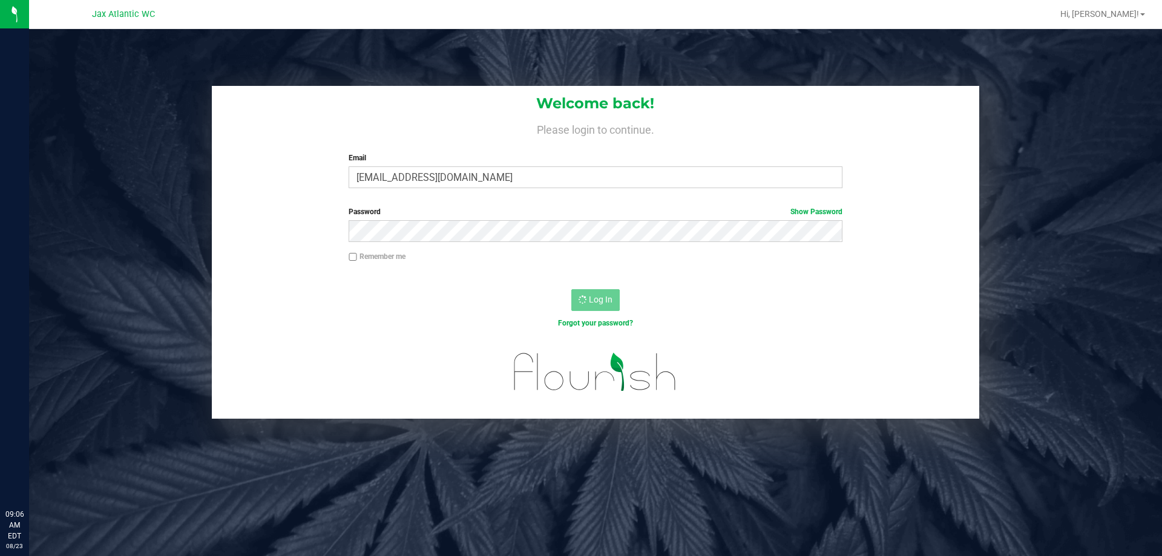 Image resolution: width=1162 pixels, height=556 pixels. What do you see at coordinates (596, 300) in the screenshot?
I see `button: Log In` at bounding box center [596, 300].